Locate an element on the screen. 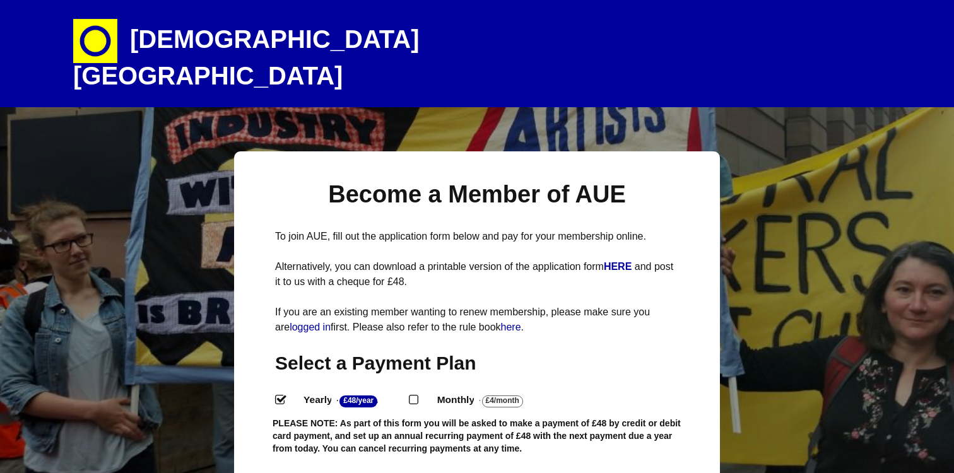 The width and height of the screenshot is (954, 473). p: If you are an existing member wanting to renew membership, please make sure you are first. Please... is located at coordinates (477, 320).